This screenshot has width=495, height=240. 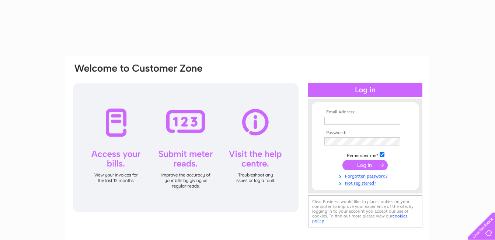 What do you see at coordinates (366, 175) in the screenshot?
I see `a: Forgotten password?` at bounding box center [366, 175].